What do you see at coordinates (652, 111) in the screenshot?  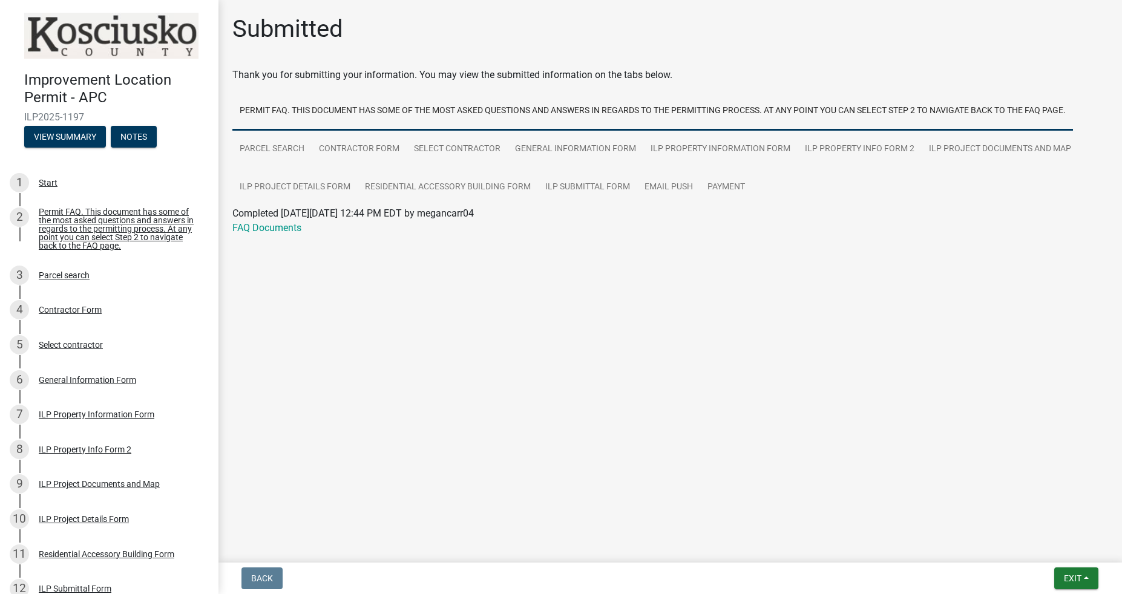 I see `a: Permit FAQ. This document has some of the most asked questions and answers in regards to the perm...` at bounding box center [652, 111].